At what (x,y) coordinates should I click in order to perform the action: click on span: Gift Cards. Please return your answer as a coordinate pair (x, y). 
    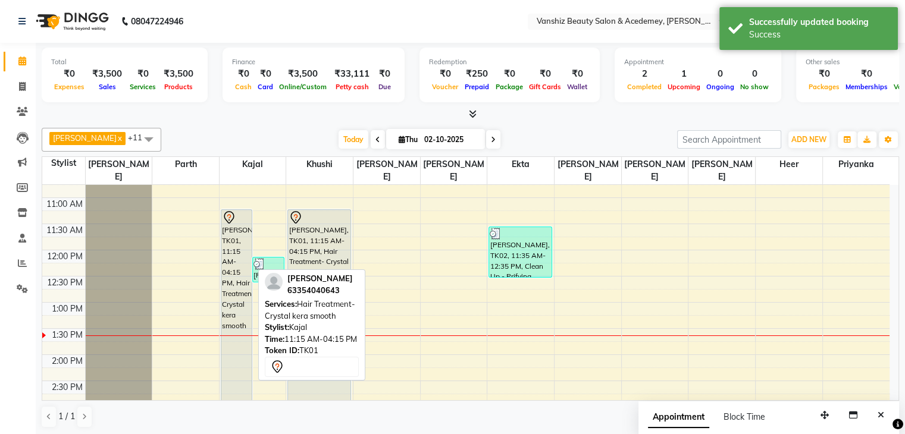
    Looking at the image, I should click on (545, 87).